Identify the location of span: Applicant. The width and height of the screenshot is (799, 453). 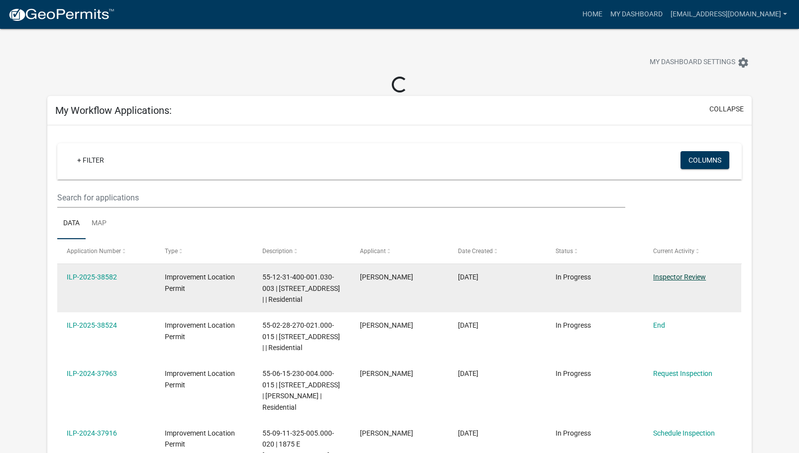
(373, 251).